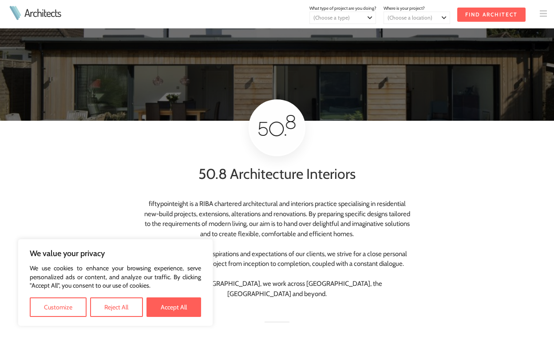  What do you see at coordinates (343, 8) in the screenshot?
I see `span: What type of project are you doing?` at bounding box center [343, 8].